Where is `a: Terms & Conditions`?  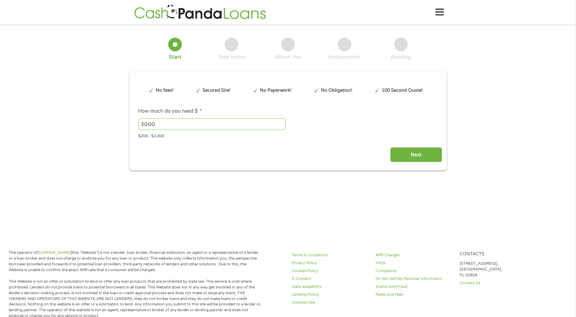 a: Terms & Conditions is located at coordinates (330, 255).